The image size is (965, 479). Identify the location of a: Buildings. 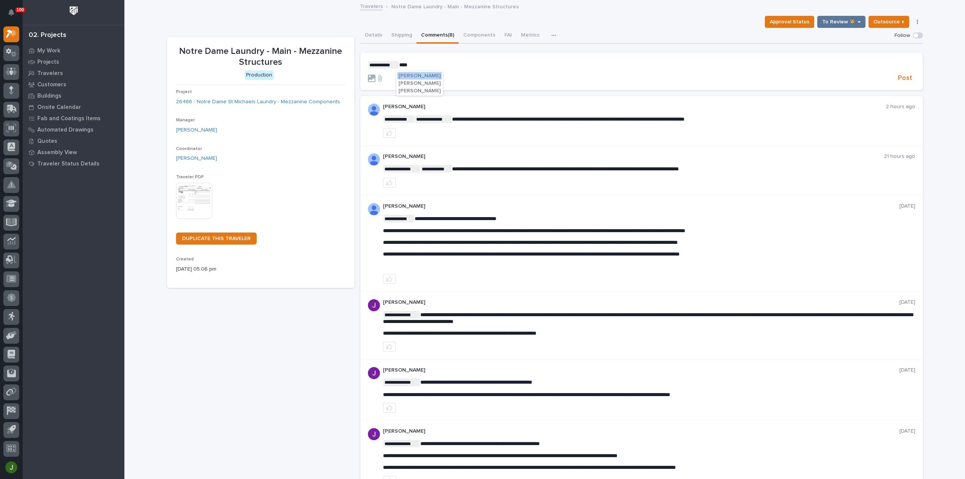
(73, 96).